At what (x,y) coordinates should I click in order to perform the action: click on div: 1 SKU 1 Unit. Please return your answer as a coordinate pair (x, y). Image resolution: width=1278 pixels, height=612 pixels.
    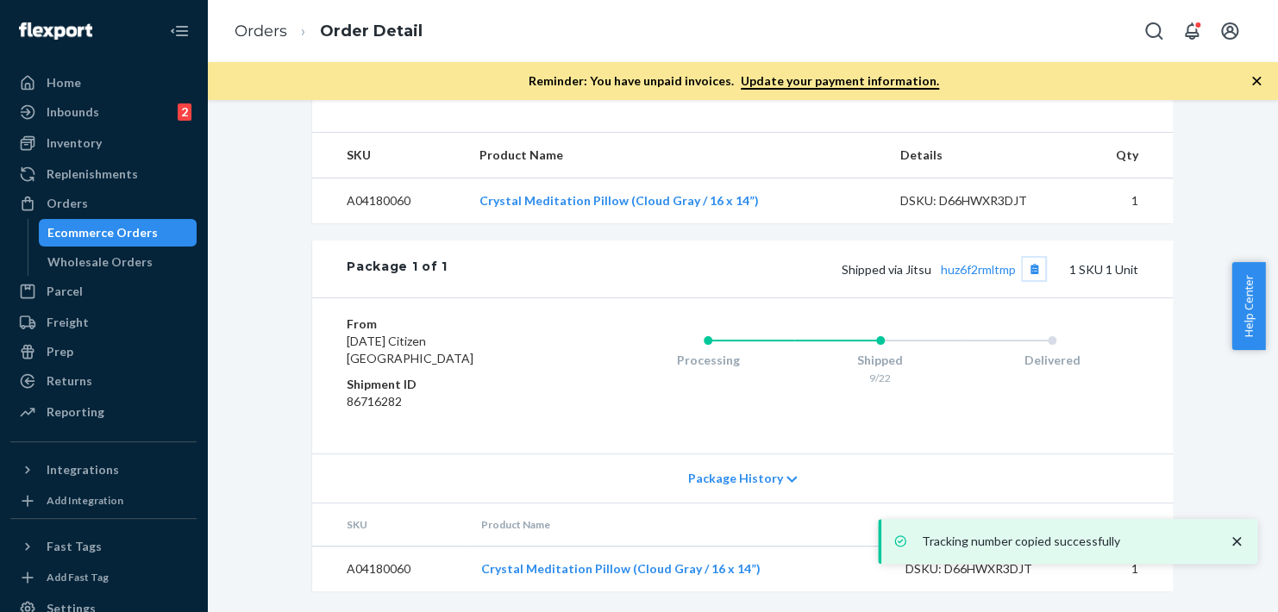
    Looking at the image, I should click on (793, 269).